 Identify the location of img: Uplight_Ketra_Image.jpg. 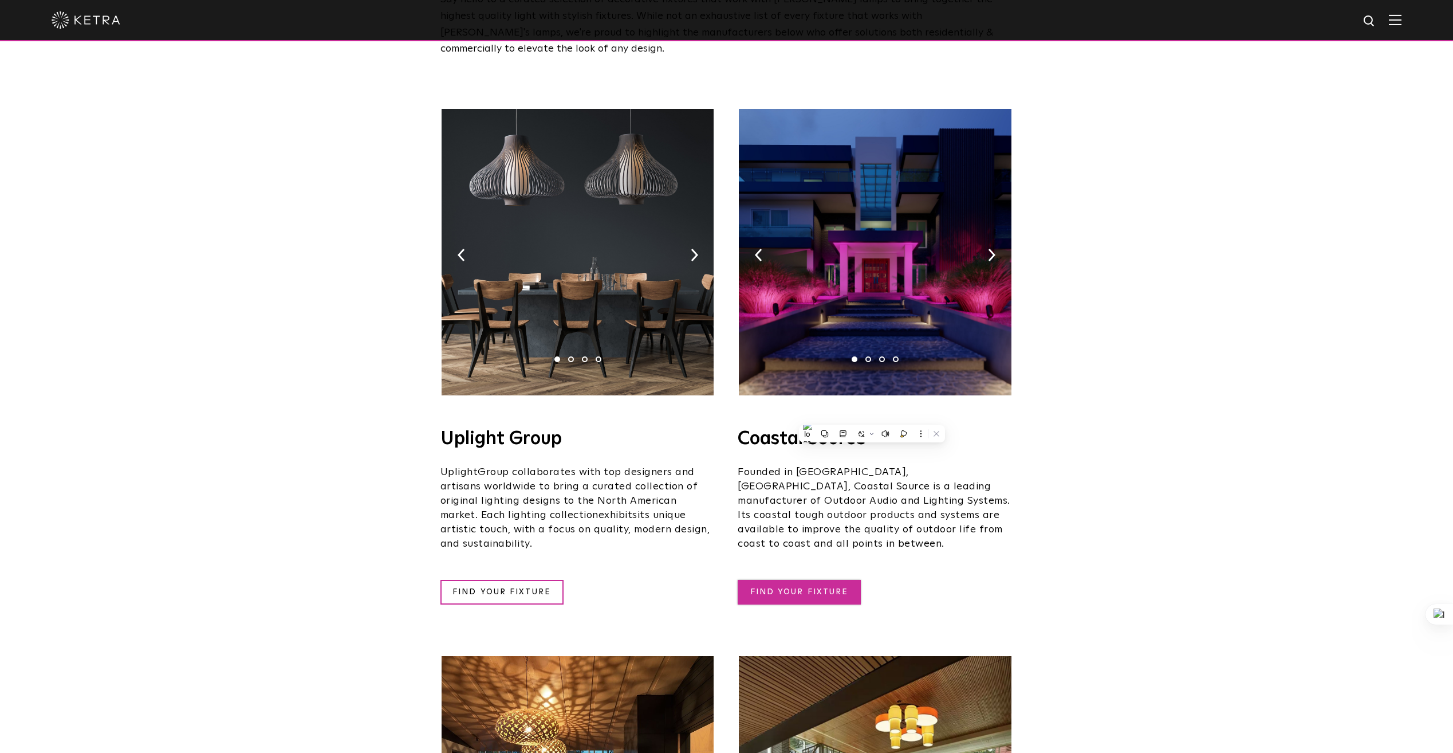
(577, 252).